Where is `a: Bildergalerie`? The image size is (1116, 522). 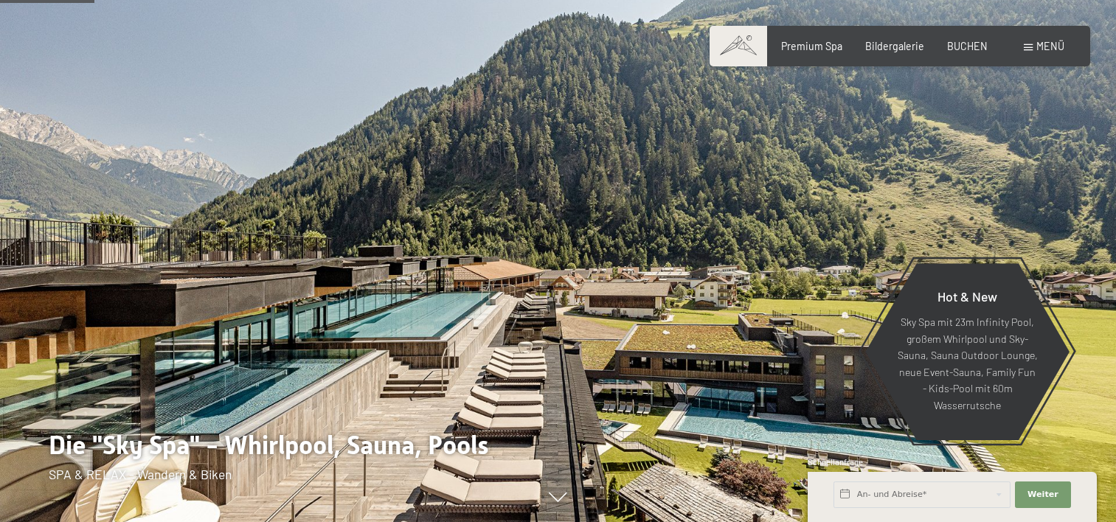 a: Bildergalerie is located at coordinates (895, 46).